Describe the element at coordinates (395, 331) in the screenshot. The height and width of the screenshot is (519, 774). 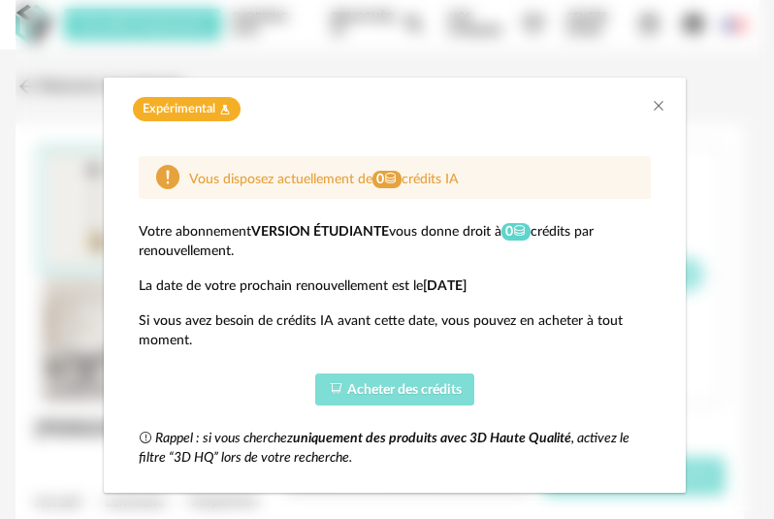
I see `div: Si vous avez besoin de crédits IA avant cette date, vous pouvez en acheter à tout moment.` at that location.